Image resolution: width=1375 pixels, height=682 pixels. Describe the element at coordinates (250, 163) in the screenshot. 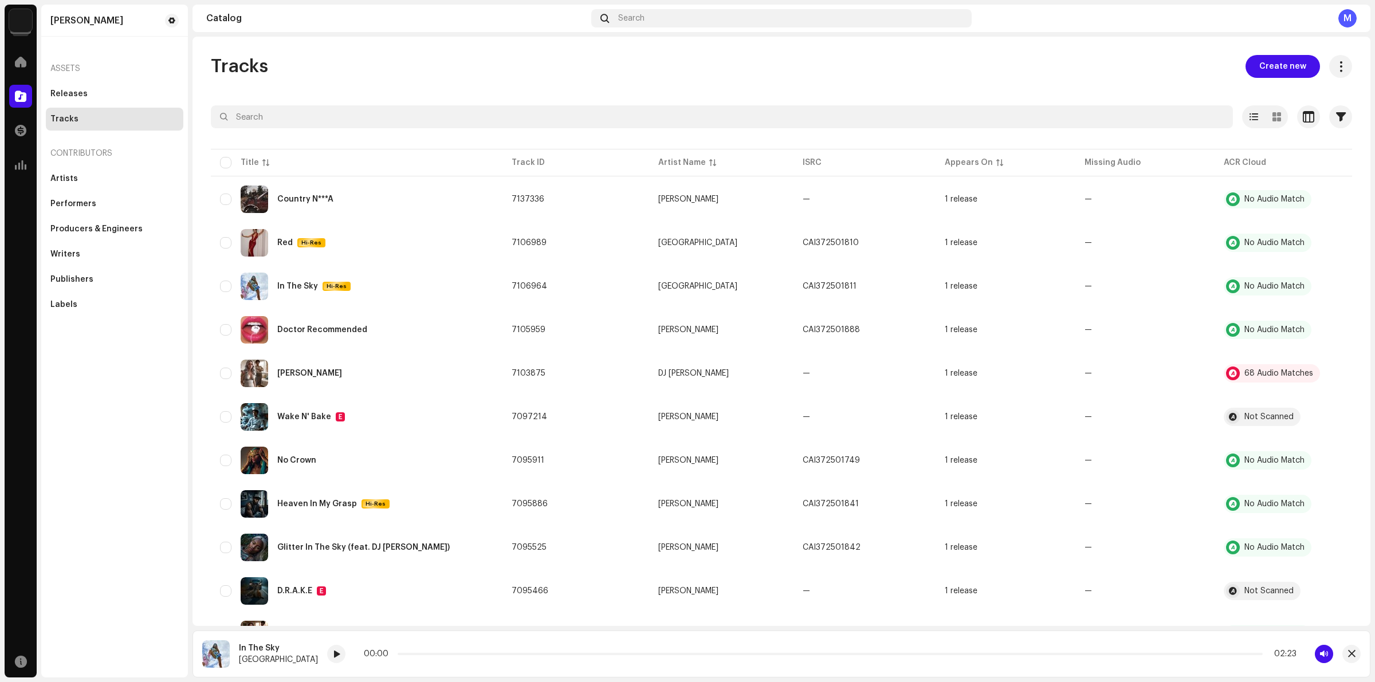

I see `div: Title` at that location.